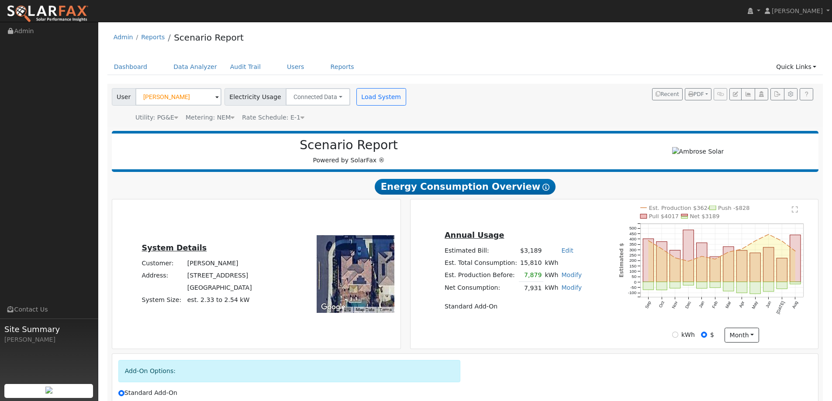 The width and height of the screenshot is (832, 401). What do you see at coordinates (245, 67) in the screenshot?
I see `a: Audit Trail` at bounding box center [245, 67].